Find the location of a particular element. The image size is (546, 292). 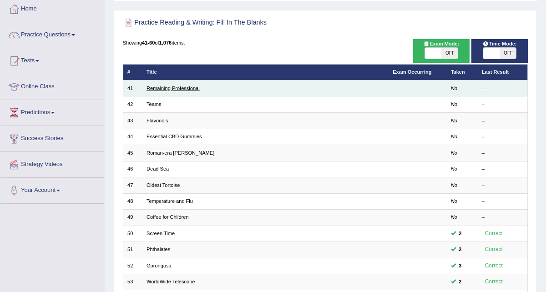

a: Tests is located at coordinates (52, 60).